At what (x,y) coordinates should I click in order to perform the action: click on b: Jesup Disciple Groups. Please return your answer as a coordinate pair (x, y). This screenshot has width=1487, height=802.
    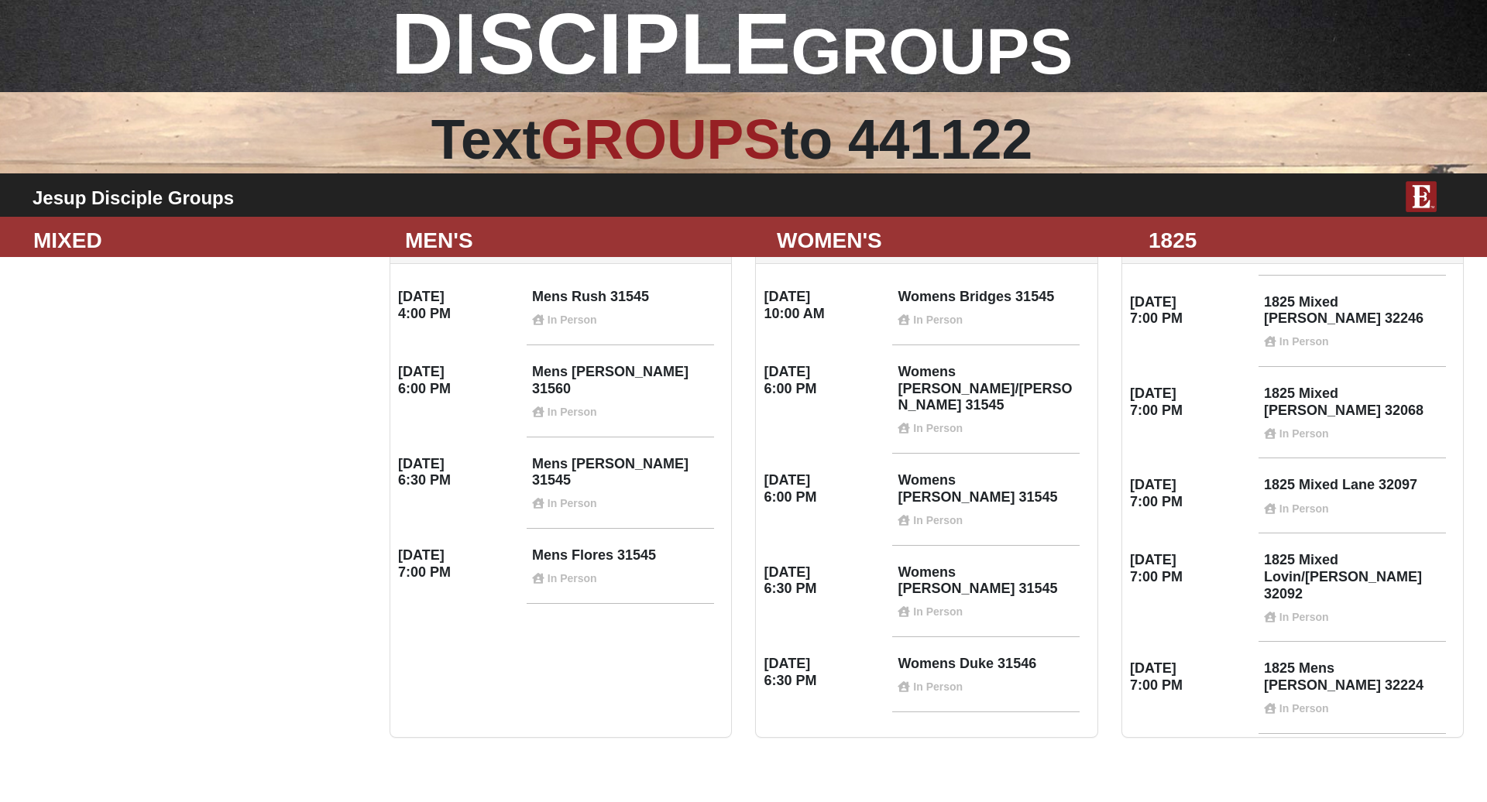
    Looking at the image, I should click on (133, 197).